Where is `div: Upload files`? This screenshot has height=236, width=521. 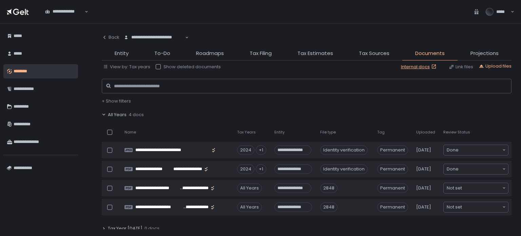
div: Upload files is located at coordinates (495, 66).